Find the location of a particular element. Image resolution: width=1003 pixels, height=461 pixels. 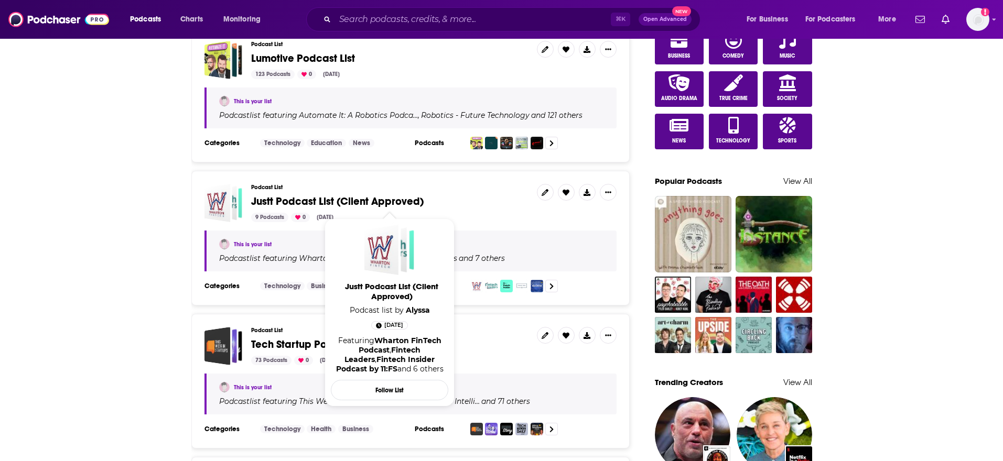

div: 9 Podcasts is located at coordinates (269, 218).